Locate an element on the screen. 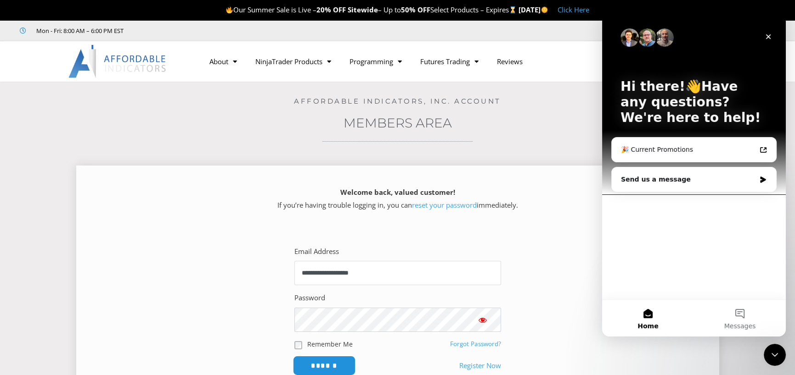 Image resolution: width=795 pixels, height=375 pixels. a: Click Here is located at coordinates (573, 10).